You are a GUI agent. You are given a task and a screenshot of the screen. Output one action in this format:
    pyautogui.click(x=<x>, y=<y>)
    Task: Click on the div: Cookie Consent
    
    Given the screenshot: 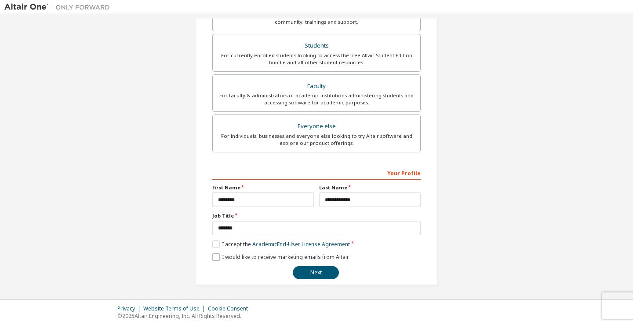 What is the action you would take?
    pyautogui.click(x=230, y=308)
    